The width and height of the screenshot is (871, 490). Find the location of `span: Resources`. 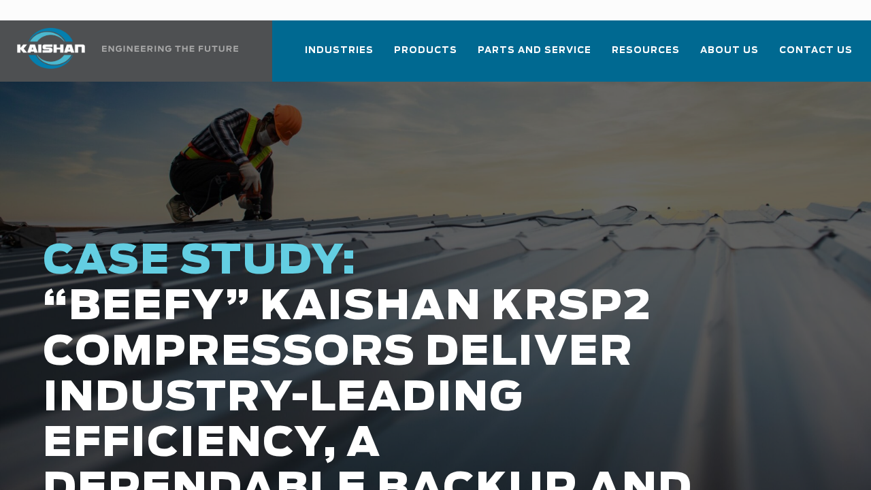

span: Resources is located at coordinates (646, 50).